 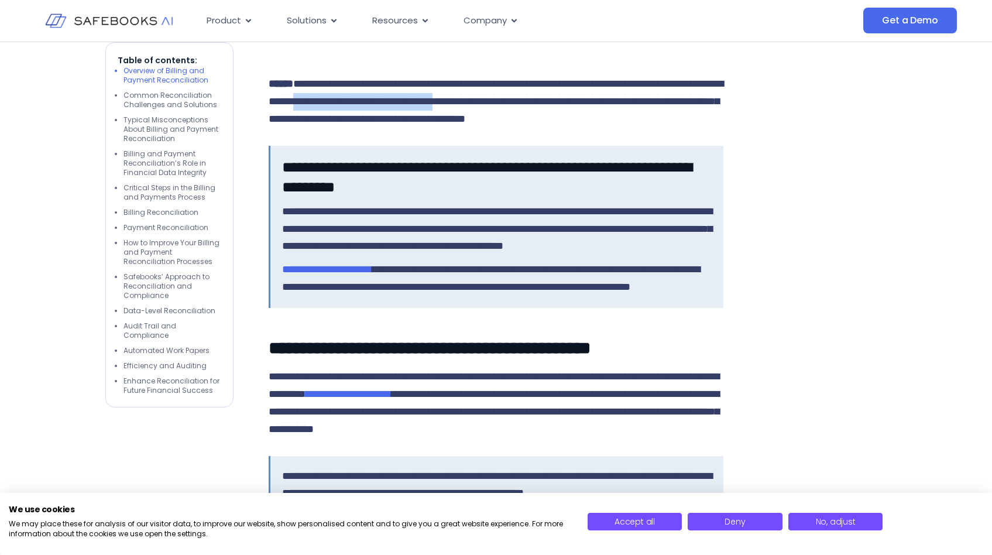 I want to click on span: Accept all, so click(x=635, y=522).